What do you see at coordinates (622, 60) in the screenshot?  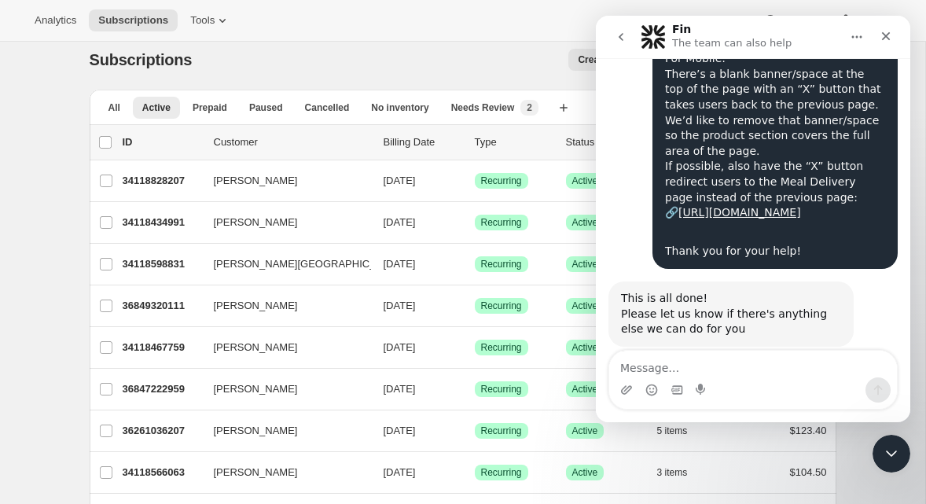 I see `span: Create subscription` at bounding box center [622, 60].